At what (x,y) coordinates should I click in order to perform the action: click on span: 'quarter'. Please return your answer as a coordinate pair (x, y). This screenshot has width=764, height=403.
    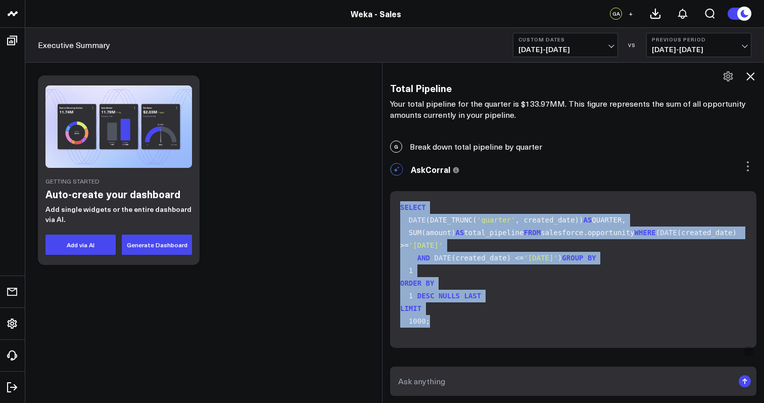
    Looking at the image, I should click on (496, 220).